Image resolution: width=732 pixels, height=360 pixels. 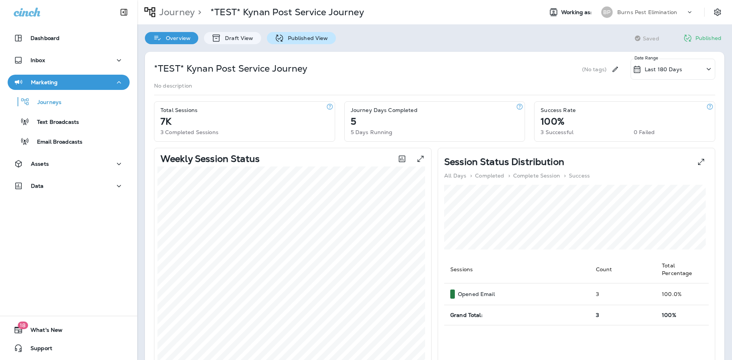 What do you see at coordinates (69, 102) in the screenshot?
I see `button: Journeys` at bounding box center [69, 102].